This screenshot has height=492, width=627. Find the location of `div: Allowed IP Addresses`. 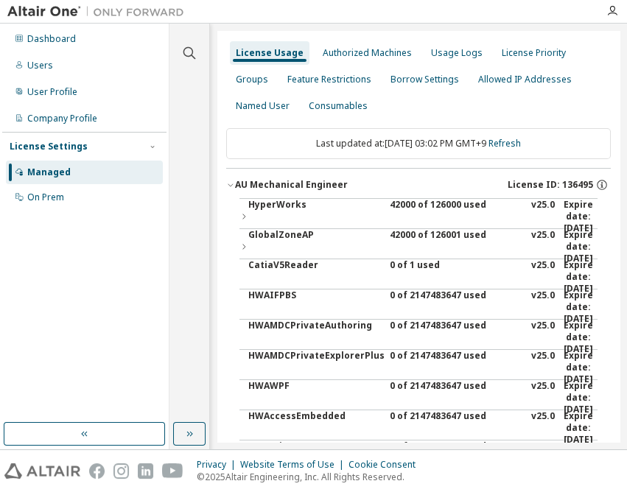

div: Allowed IP Addresses is located at coordinates (525, 80).